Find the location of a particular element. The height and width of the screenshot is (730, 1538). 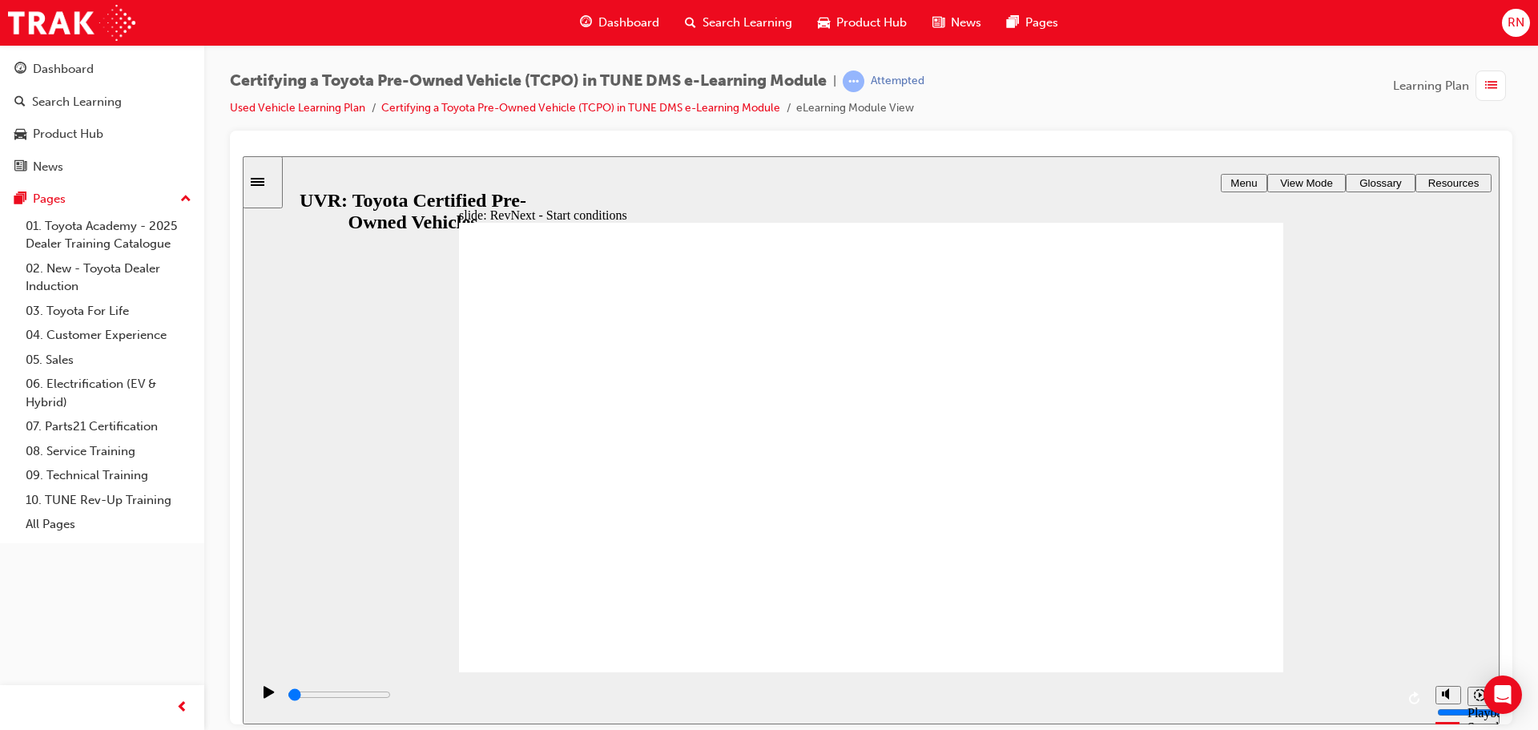

span: News is located at coordinates (966, 22).